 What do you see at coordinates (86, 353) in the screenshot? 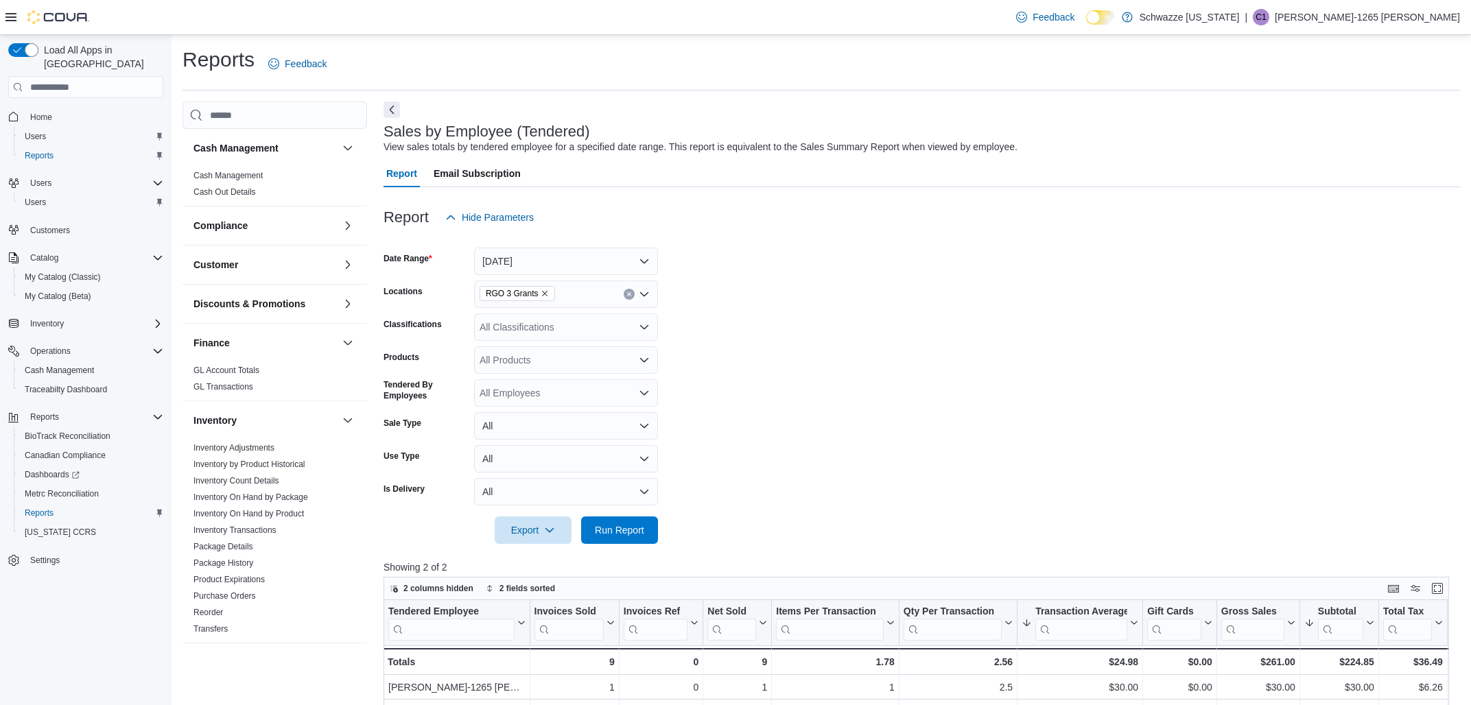
I see `nav: Complex example` at bounding box center [86, 353].